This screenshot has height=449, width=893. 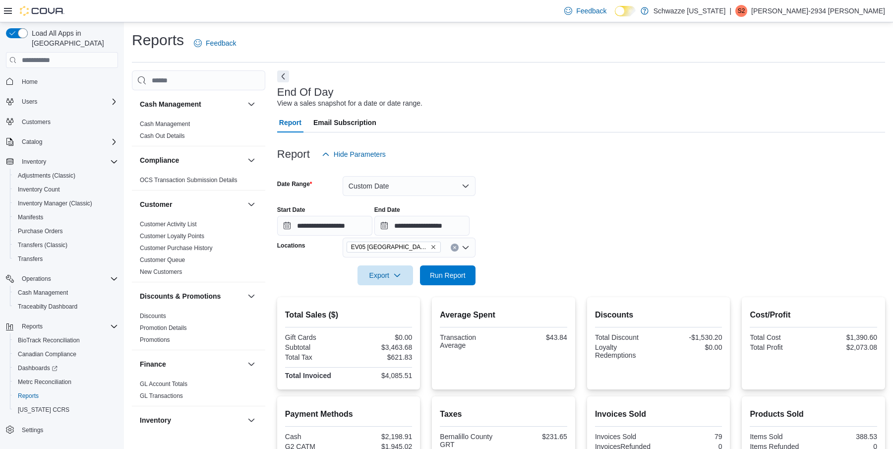 I want to click on button: Traceabilty Dashboard, so click(x=66, y=306).